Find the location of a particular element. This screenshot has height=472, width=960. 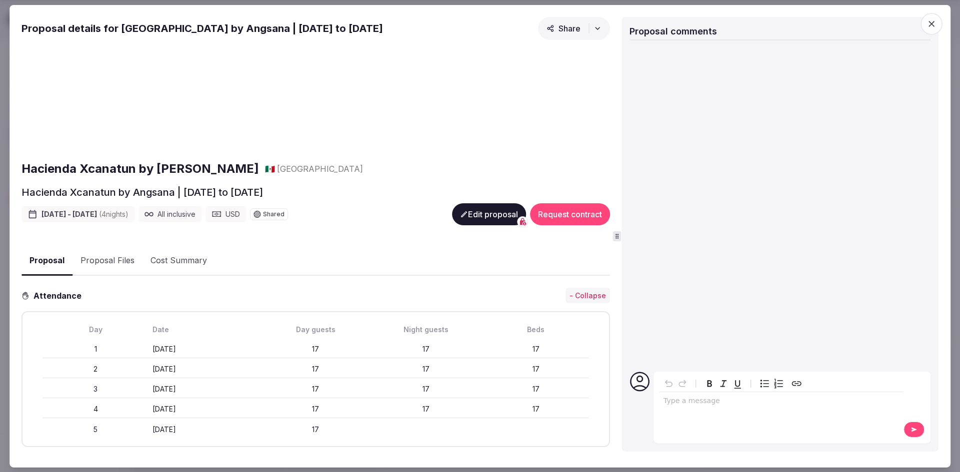

div: Night guests is located at coordinates (426, 330).